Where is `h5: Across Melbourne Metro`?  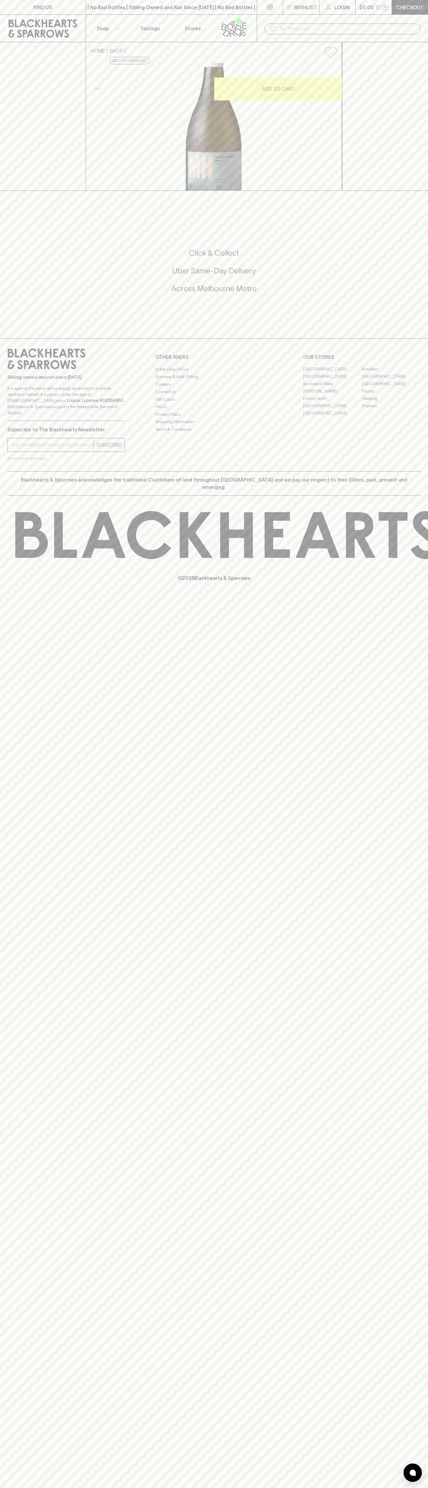 h5: Across Melbourne Metro is located at coordinates (214, 288).